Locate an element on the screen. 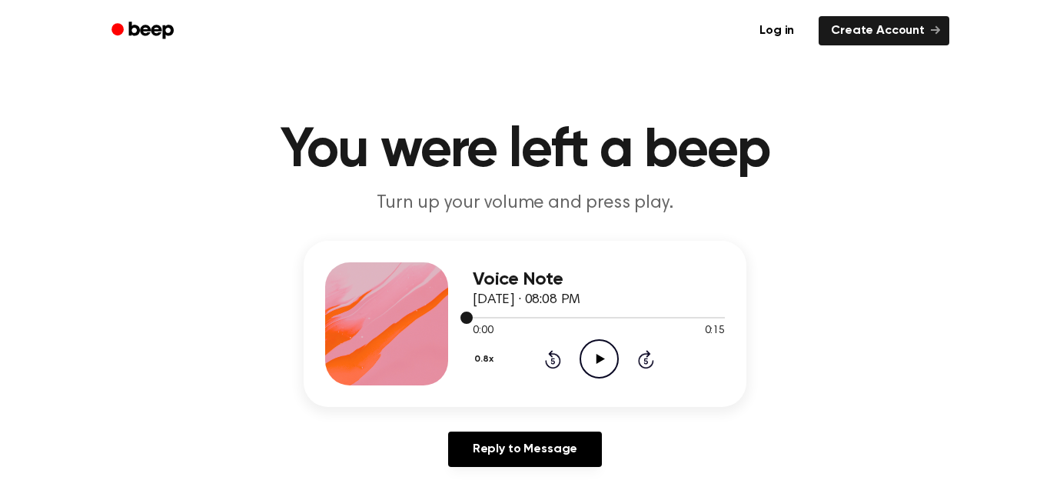 Image resolution: width=1050 pixels, height=487 pixels. span: 0:15 is located at coordinates (715, 331).